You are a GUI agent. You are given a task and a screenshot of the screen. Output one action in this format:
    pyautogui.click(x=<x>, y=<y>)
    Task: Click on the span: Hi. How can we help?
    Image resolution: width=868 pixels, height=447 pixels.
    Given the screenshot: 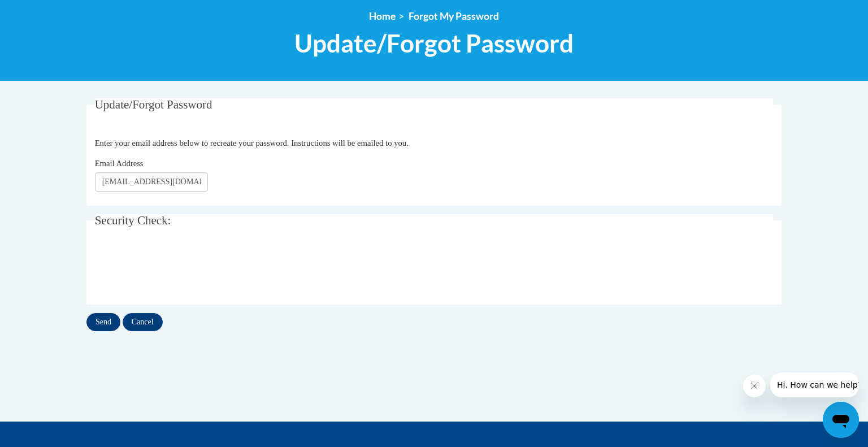 What is the action you would take?
    pyautogui.click(x=49, y=12)
    